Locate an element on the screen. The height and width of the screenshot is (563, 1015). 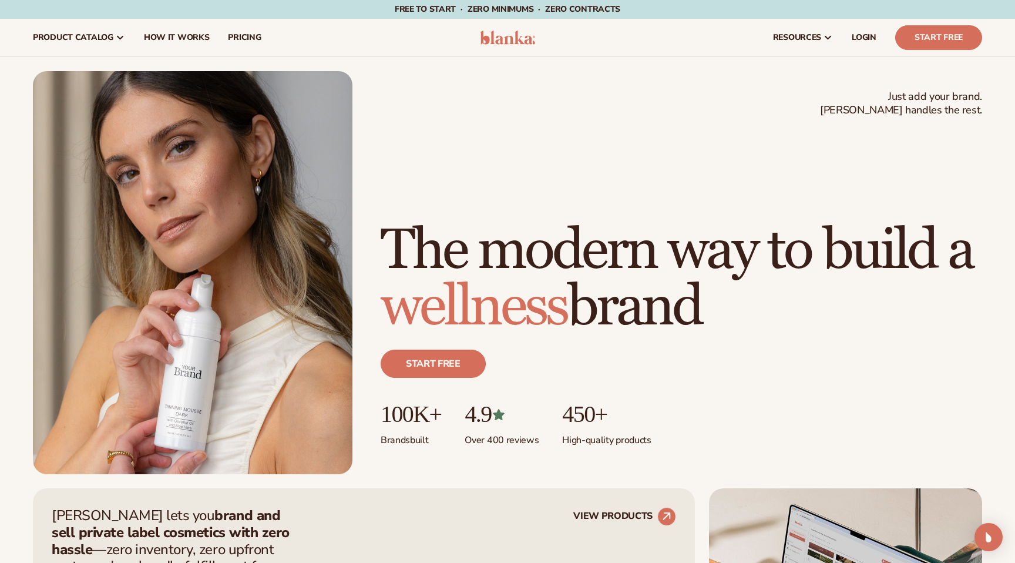
span: wellness is located at coordinates (474, 307).